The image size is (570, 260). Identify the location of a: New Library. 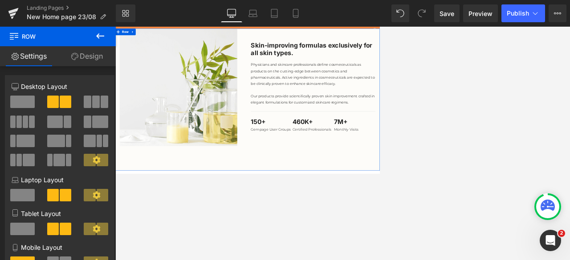
(126, 13).